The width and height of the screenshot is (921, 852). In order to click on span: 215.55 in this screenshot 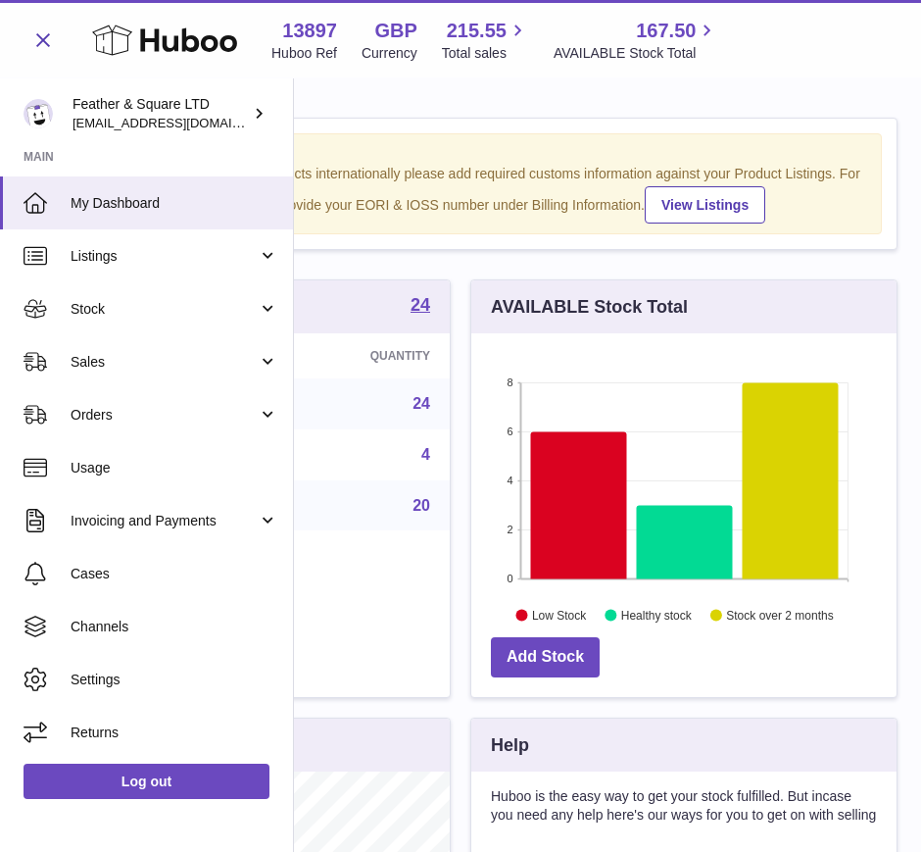, I will do `click(476, 30)`.